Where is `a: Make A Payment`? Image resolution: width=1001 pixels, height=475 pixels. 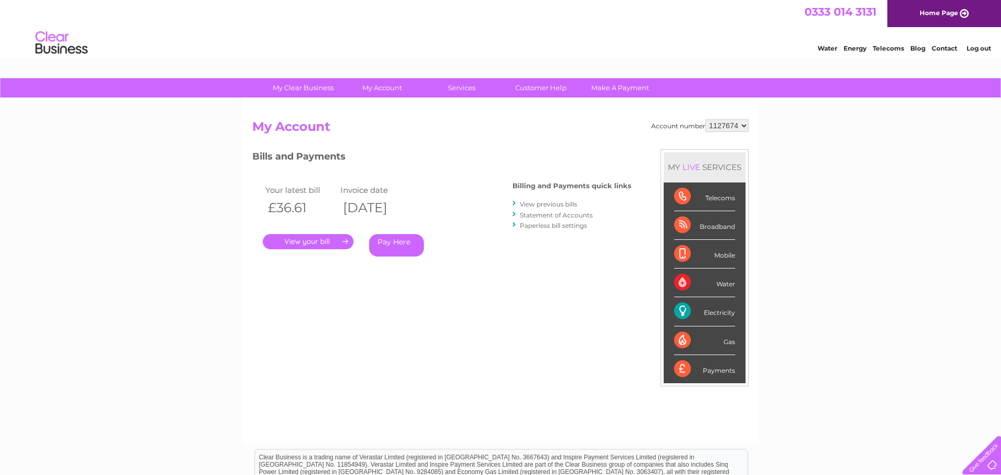
a: Make A Payment is located at coordinates (620, 88).